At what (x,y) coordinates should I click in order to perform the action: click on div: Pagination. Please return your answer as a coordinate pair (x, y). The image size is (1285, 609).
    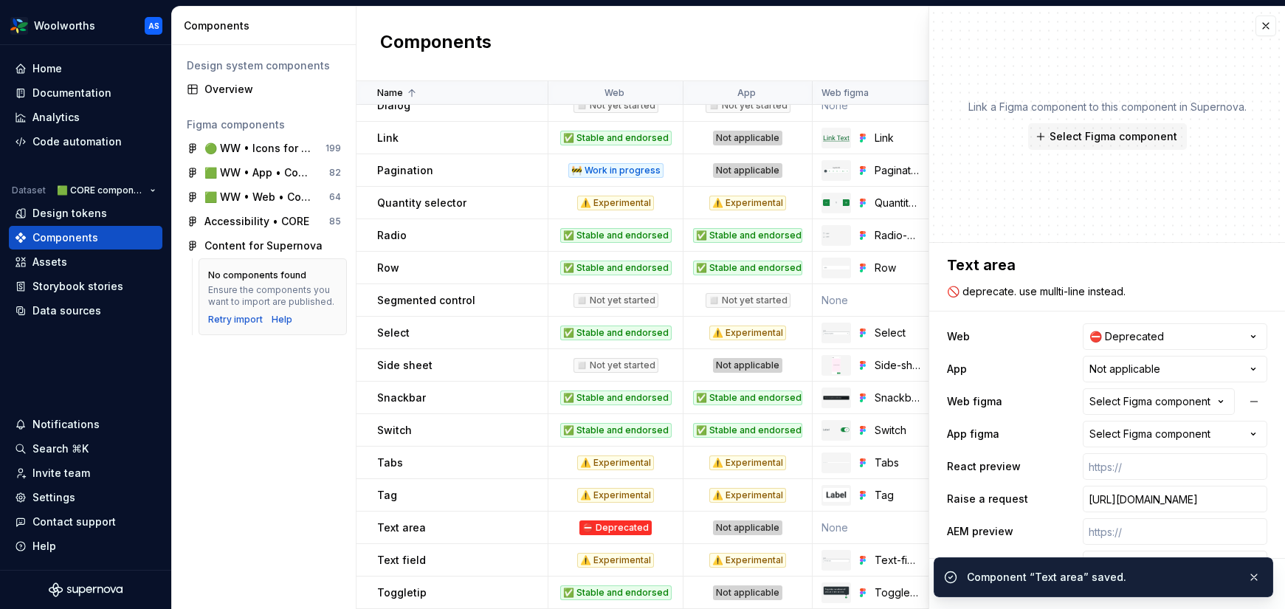
    Looking at the image, I should click on (897, 170).